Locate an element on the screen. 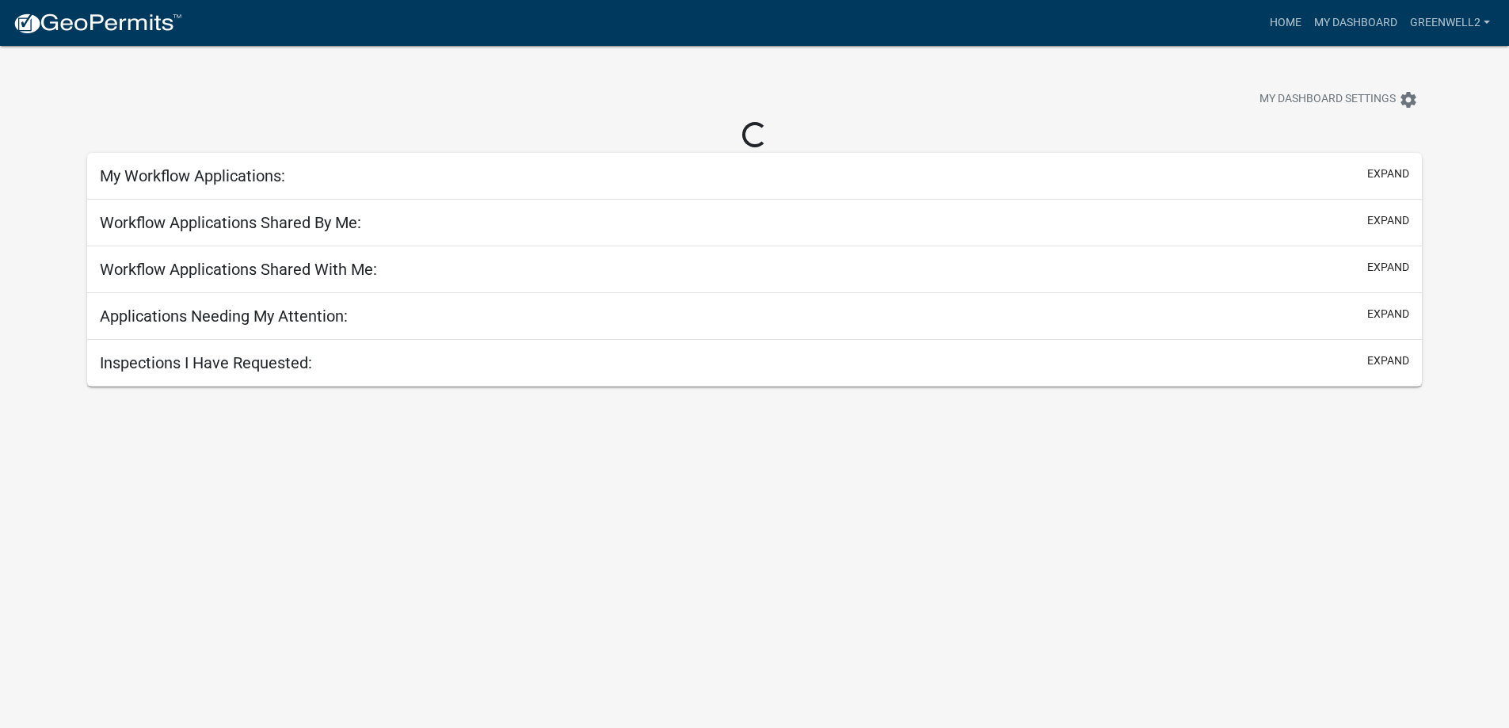 The height and width of the screenshot is (728, 1509). h5: My Workflow Applications: is located at coordinates (192, 176).